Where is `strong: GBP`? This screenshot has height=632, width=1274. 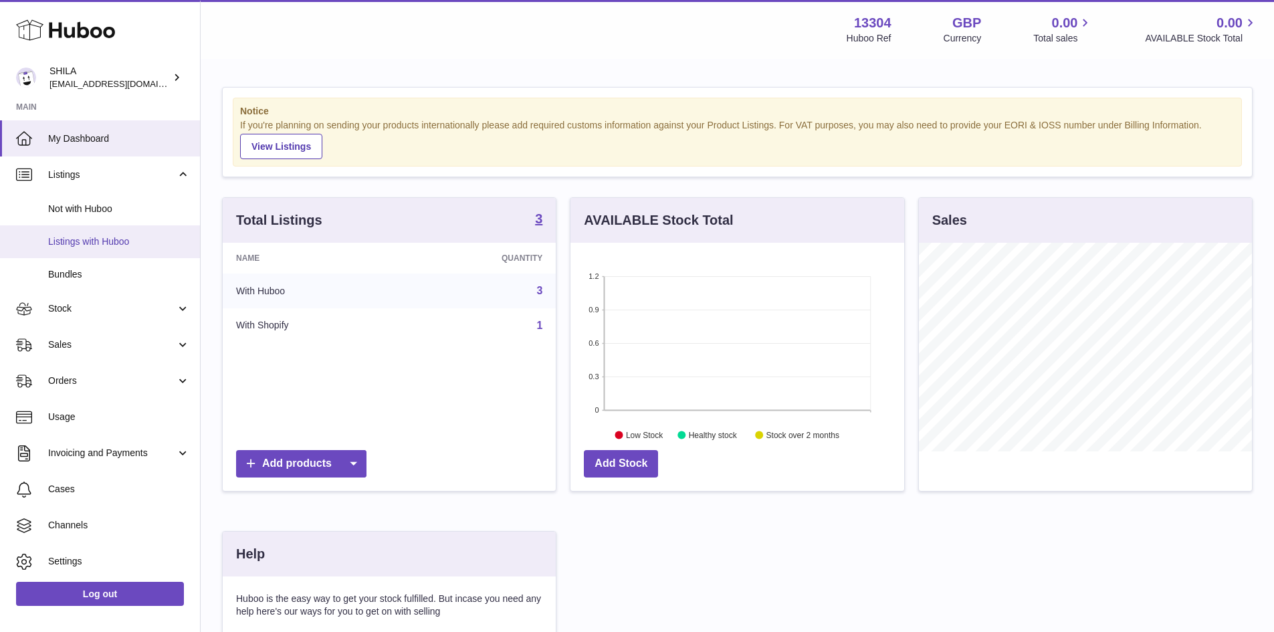
strong: GBP is located at coordinates (966, 23).